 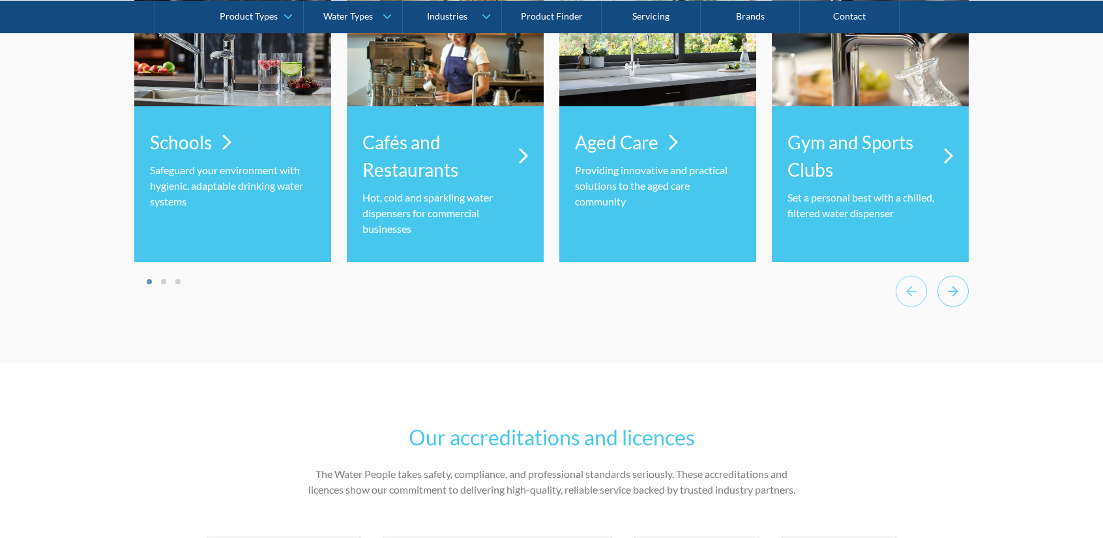 What do you see at coordinates (178, 282) in the screenshot?
I see `button: Go to page 3` at bounding box center [178, 282].